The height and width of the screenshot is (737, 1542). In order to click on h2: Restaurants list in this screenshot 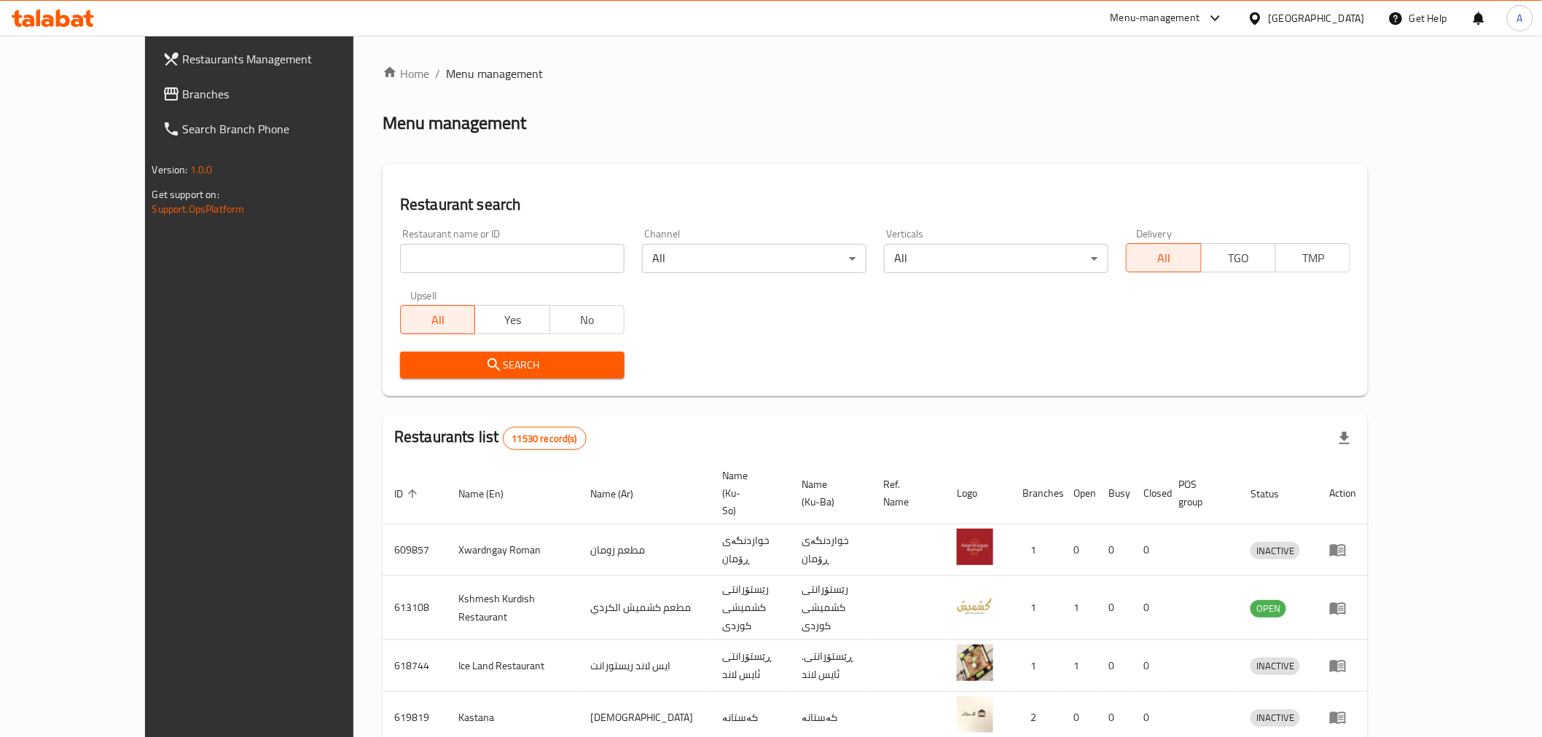, I will do `click(490, 438)`.